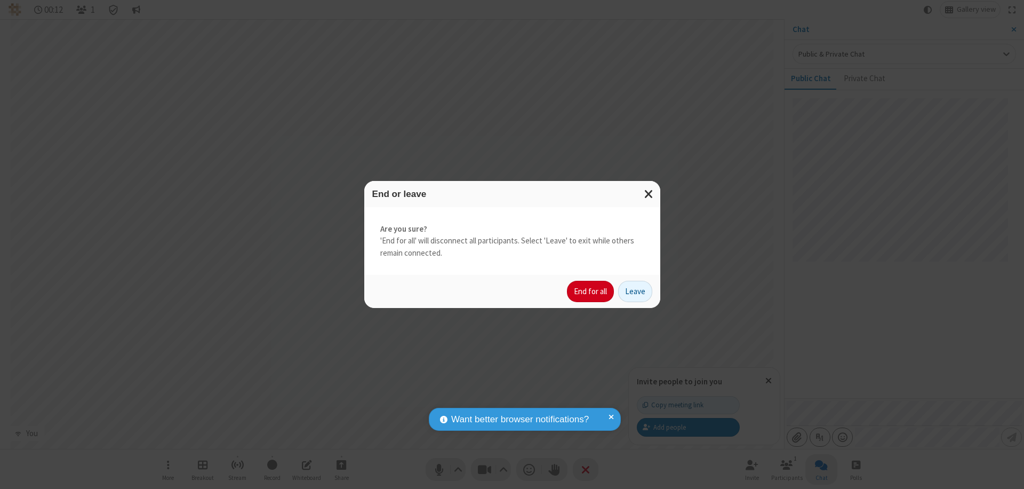 Image resolution: width=1024 pixels, height=489 pixels. What do you see at coordinates (512, 194) in the screenshot?
I see `h3: End or leave` at bounding box center [512, 194].